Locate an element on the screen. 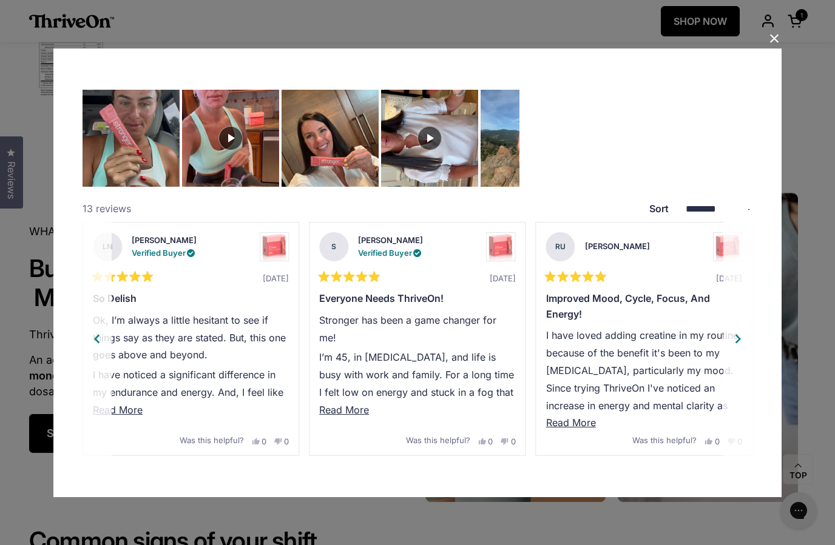  button: Gorgias live chat is located at coordinates (24, 22).